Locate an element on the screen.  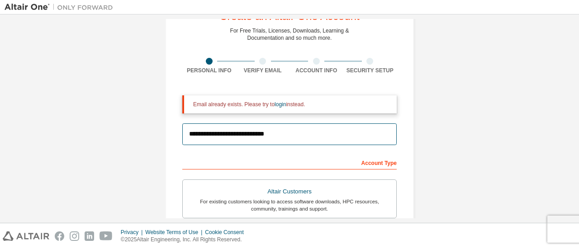
div: Email already exists. Please try to instead. is located at coordinates (291, 105).